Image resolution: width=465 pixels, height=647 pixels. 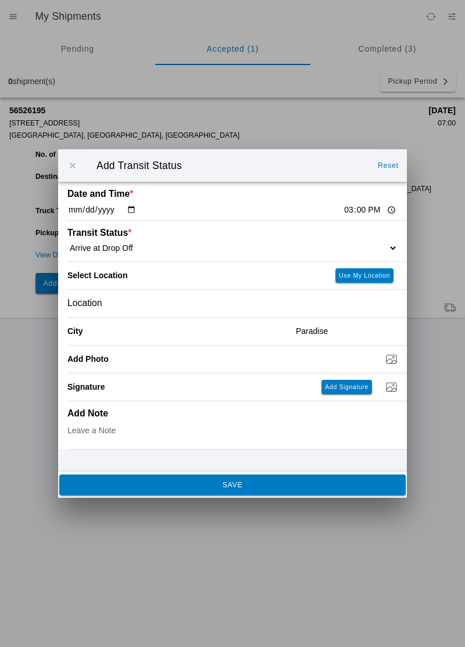 What do you see at coordinates (232, 485) in the screenshot?
I see `ion-button: SAVE` at bounding box center [232, 485].